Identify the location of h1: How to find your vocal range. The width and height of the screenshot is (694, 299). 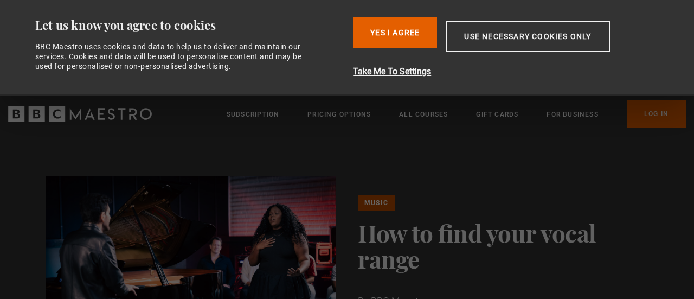
(503, 245).